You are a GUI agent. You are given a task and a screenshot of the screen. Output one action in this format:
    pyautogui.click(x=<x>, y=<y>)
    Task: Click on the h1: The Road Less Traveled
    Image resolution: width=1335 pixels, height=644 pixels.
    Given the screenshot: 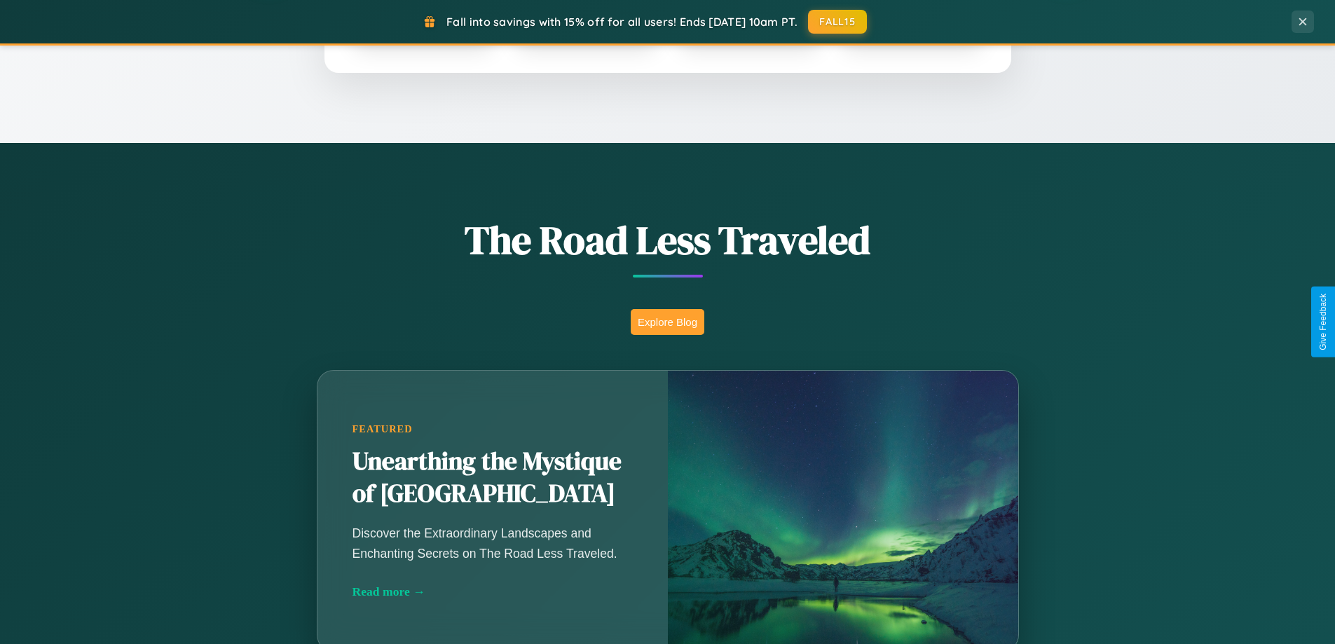 What is the action you would take?
    pyautogui.click(x=668, y=240)
    